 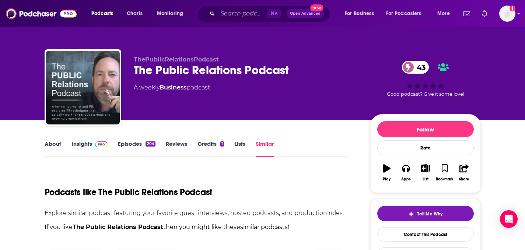 I want to click on span: Tell Me Why, so click(x=430, y=214).